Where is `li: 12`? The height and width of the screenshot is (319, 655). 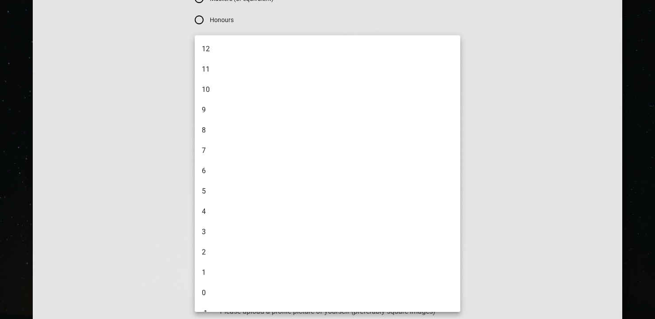 li: 12 is located at coordinates (327, 49).